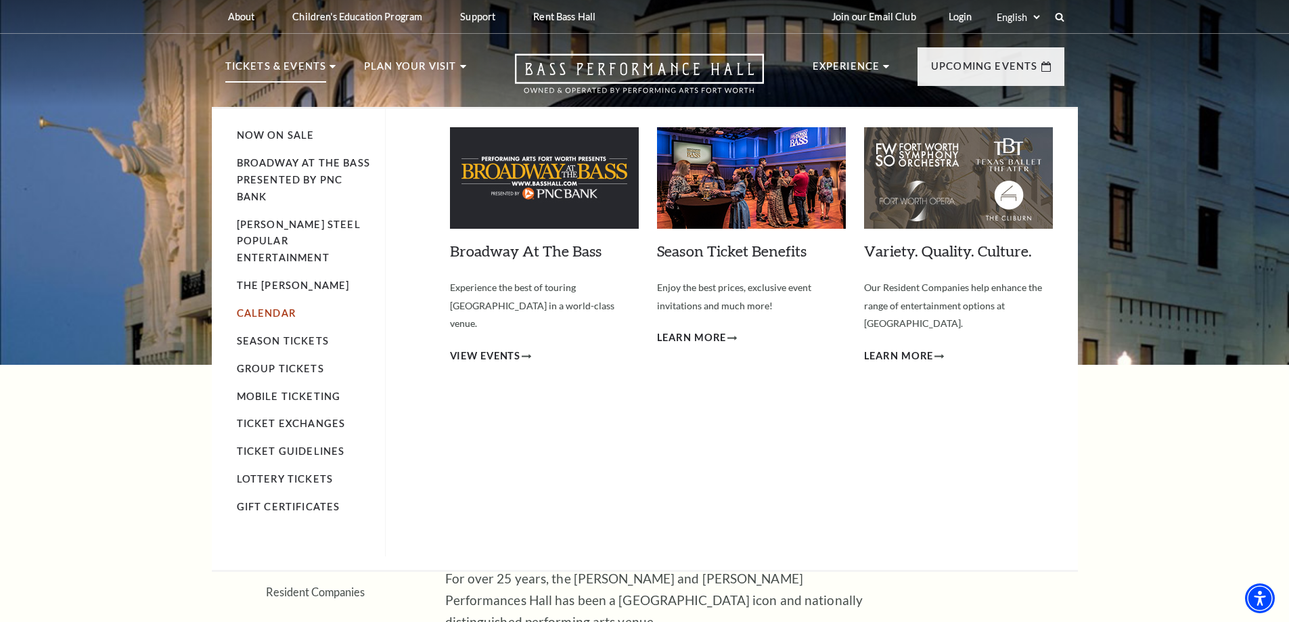 The width and height of the screenshot is (1289, 622). Describe the element at coordinates (544, 178) in the screenshot. I see `img: Broadway At The Bass` at that location.